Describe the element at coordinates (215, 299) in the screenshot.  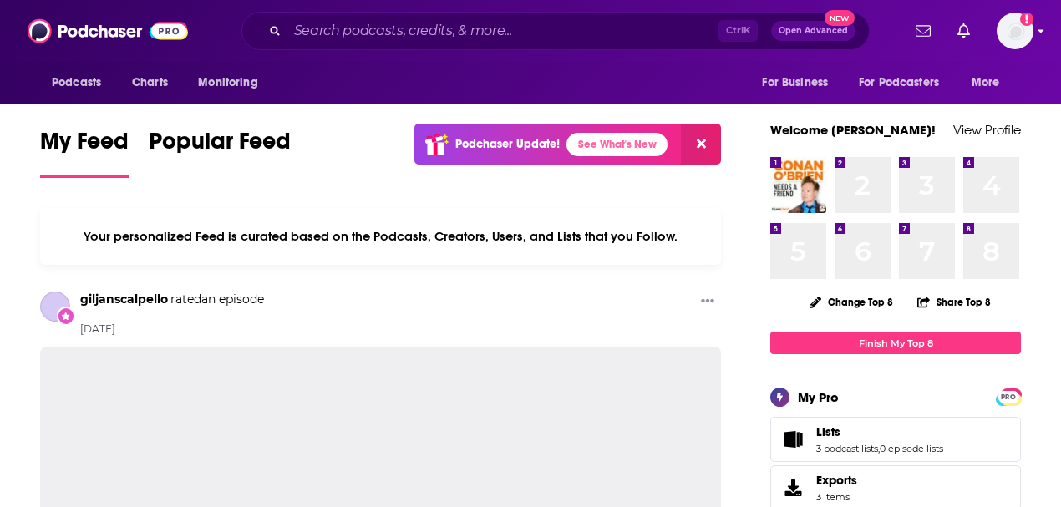
I see `span: an episode` at that location.